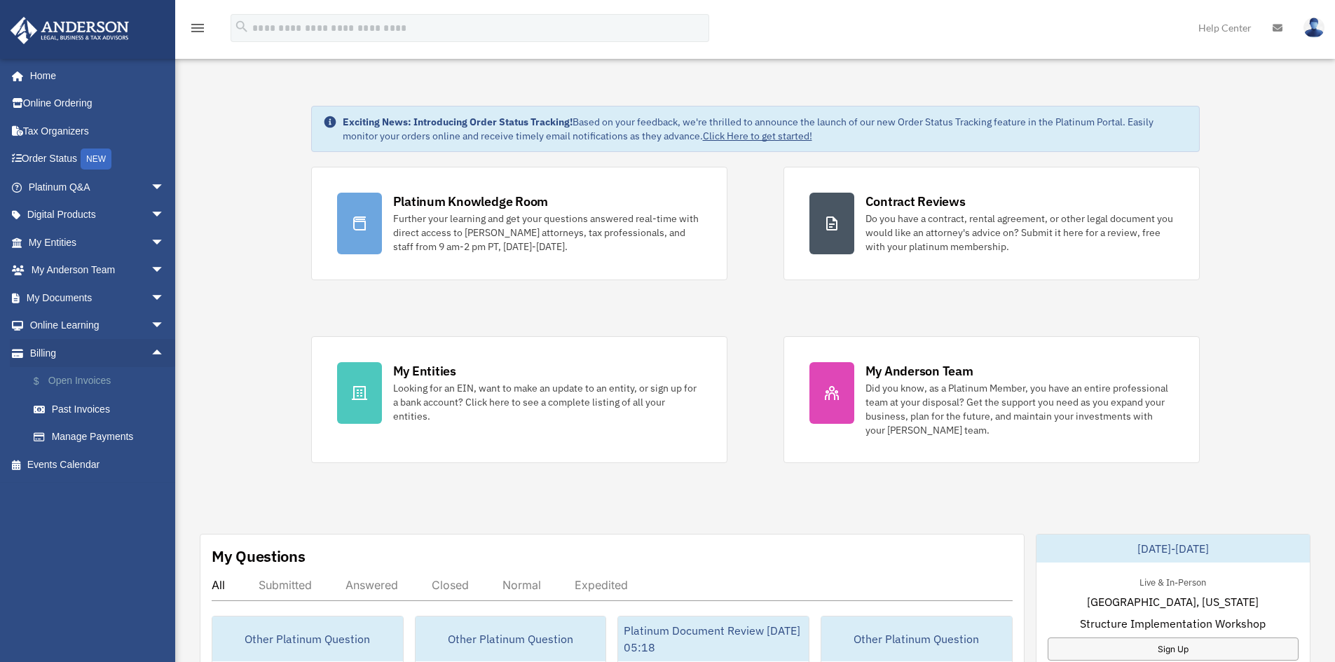  Describe the element at coordinates (102, 381) in the screenshot. I see `a: $Open Invoices` at that location.